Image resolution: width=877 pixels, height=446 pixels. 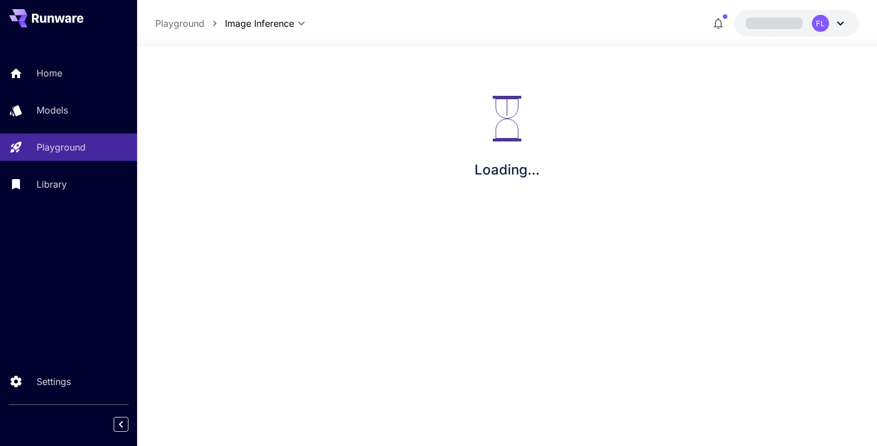 I want to click on button: FL, so click(x=796, y=23).